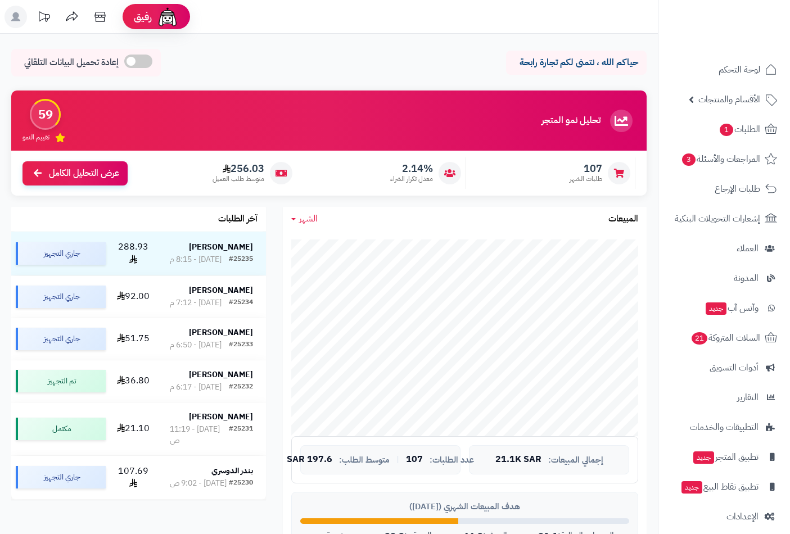 The height and width of the screenshot is (534, 790). Describe the element at coordinates (576, 460) in the screenshot. I see `span: إجمالي المبيعات:` at that location.